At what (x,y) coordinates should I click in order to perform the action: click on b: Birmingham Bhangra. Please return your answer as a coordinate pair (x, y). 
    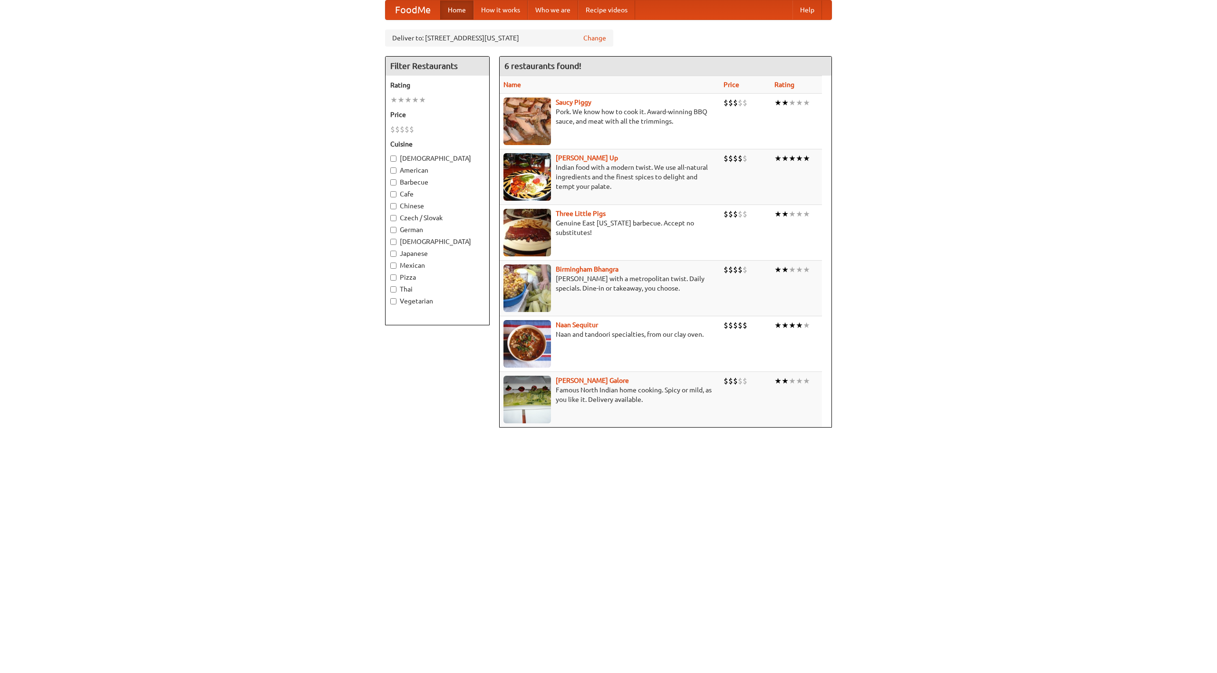
    Looking at the image, I should click on (587, 269).